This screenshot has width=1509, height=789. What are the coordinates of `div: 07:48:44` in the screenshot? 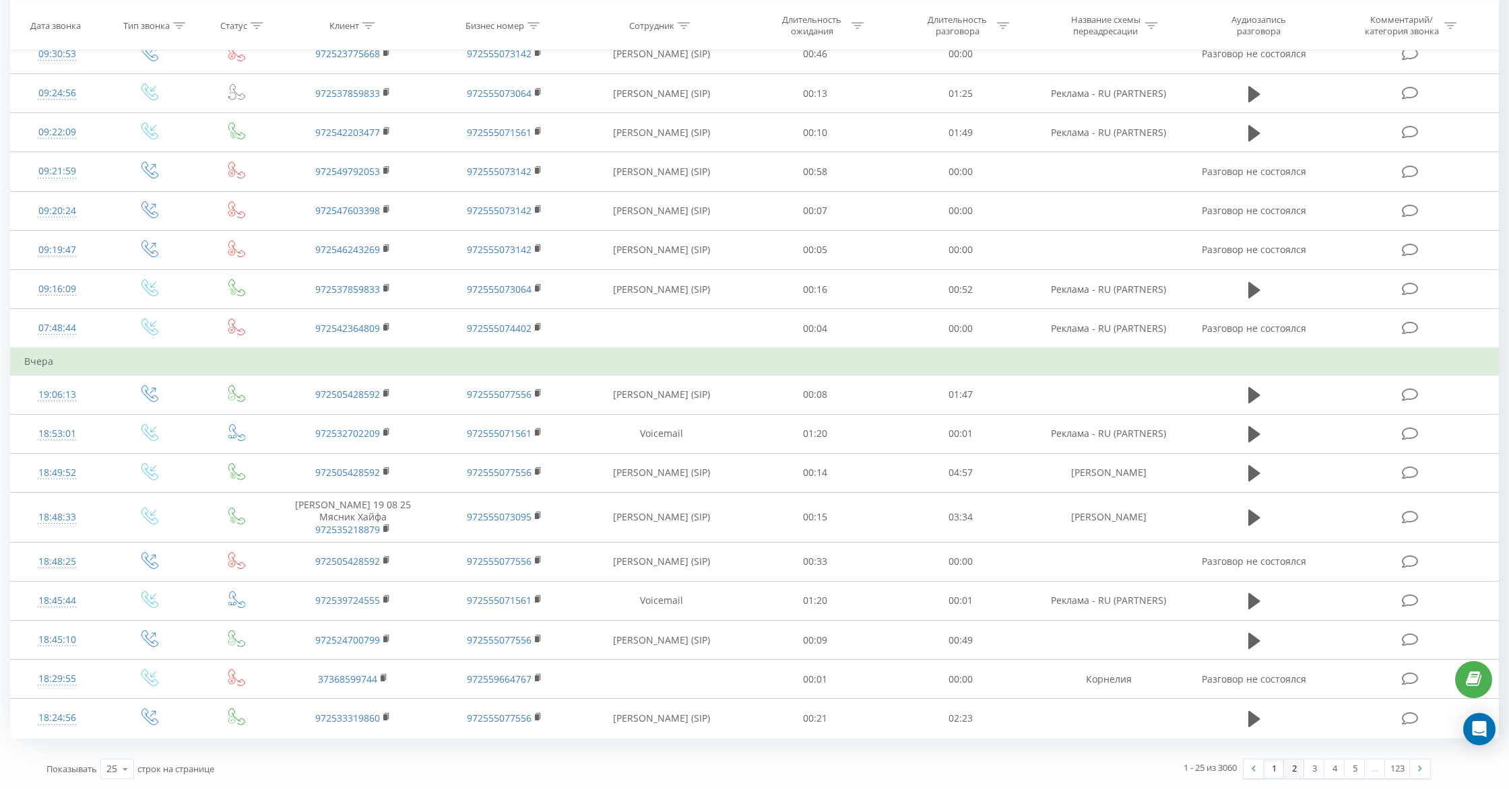 It's located at (57, 328).